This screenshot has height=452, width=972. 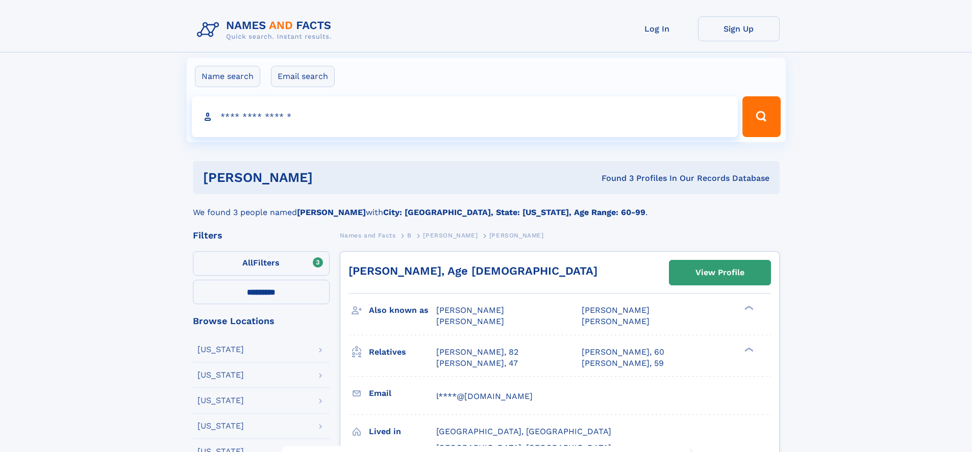 What do you see at coordinates (368, 235) in the screenshot?
I see `a: Names and Facts` at bounding box center [368, 235].